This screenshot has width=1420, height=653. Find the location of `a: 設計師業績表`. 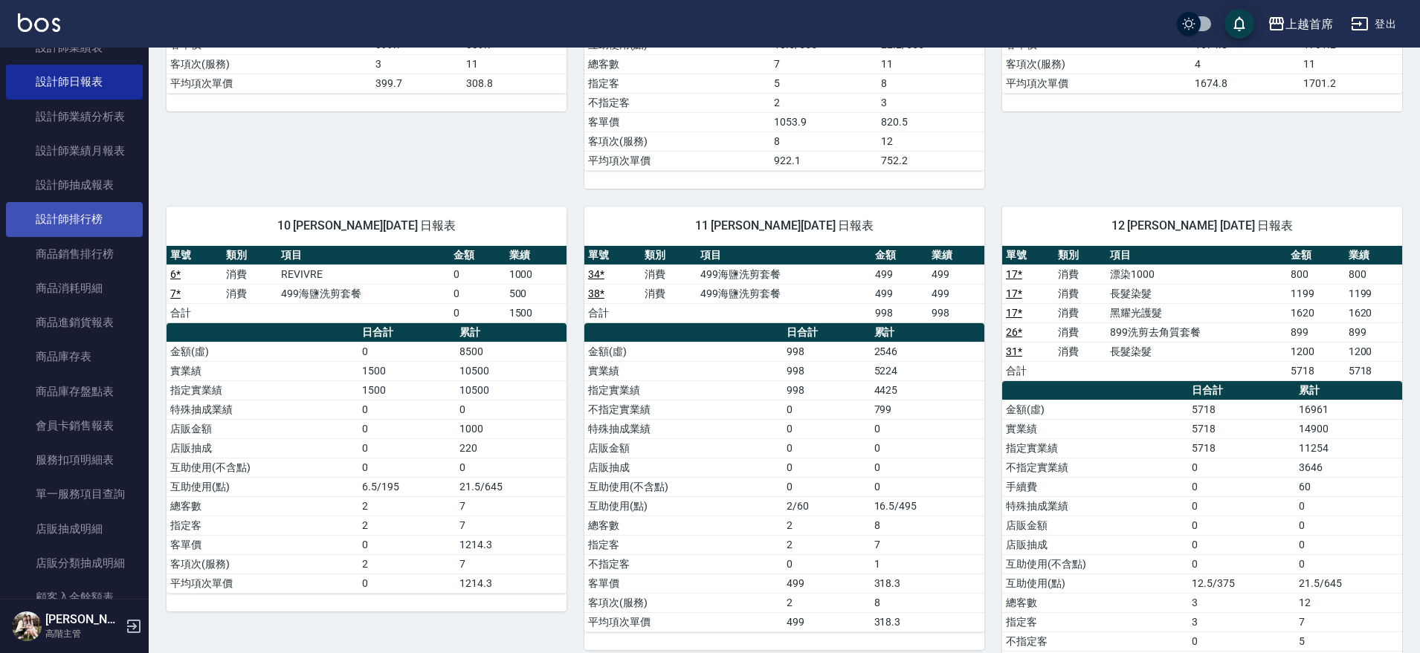

a: 設計師業績表 is located at coordinates (74, 48).